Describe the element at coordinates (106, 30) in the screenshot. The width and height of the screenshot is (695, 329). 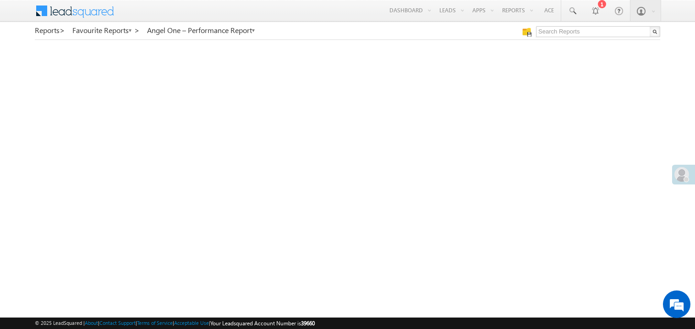
I see `a: Favourite Reports >` at that location.